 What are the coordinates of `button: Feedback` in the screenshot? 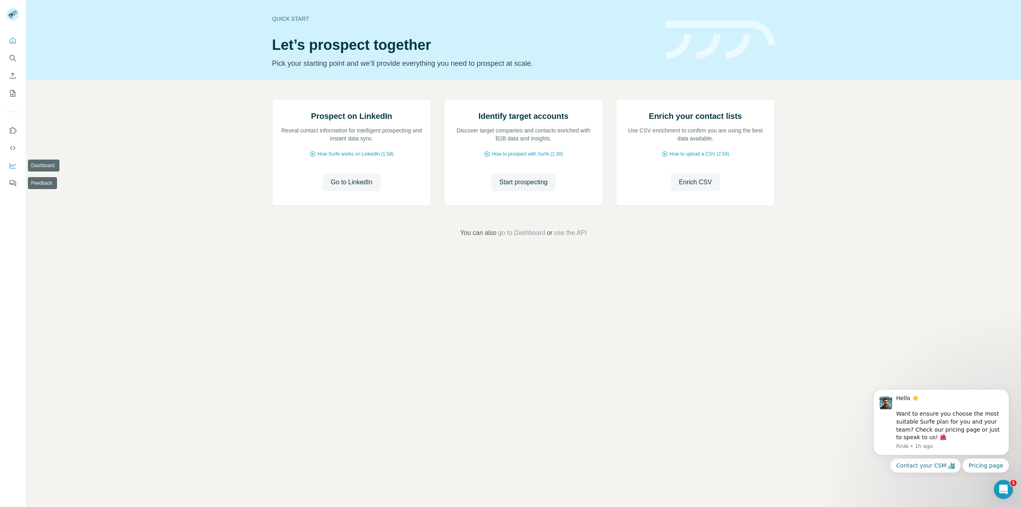 It's located at (13, 183).